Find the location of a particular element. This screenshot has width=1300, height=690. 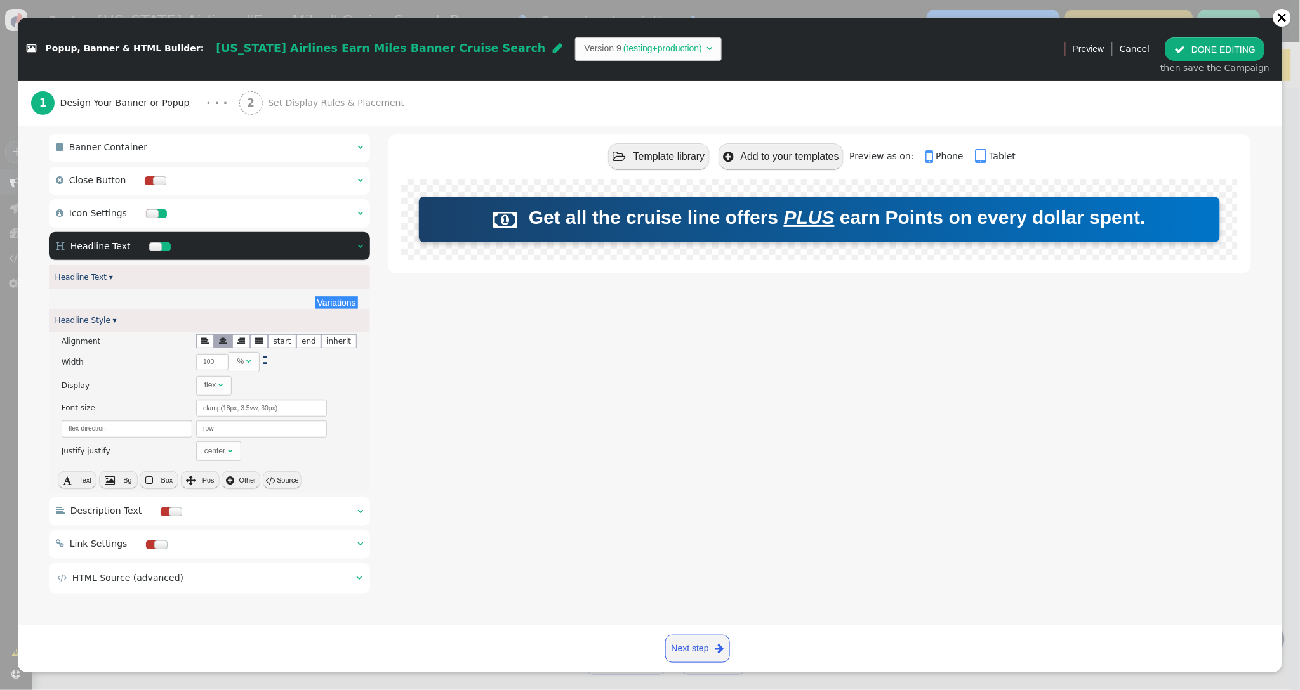

button: Source is located at coordinates (282, 480).